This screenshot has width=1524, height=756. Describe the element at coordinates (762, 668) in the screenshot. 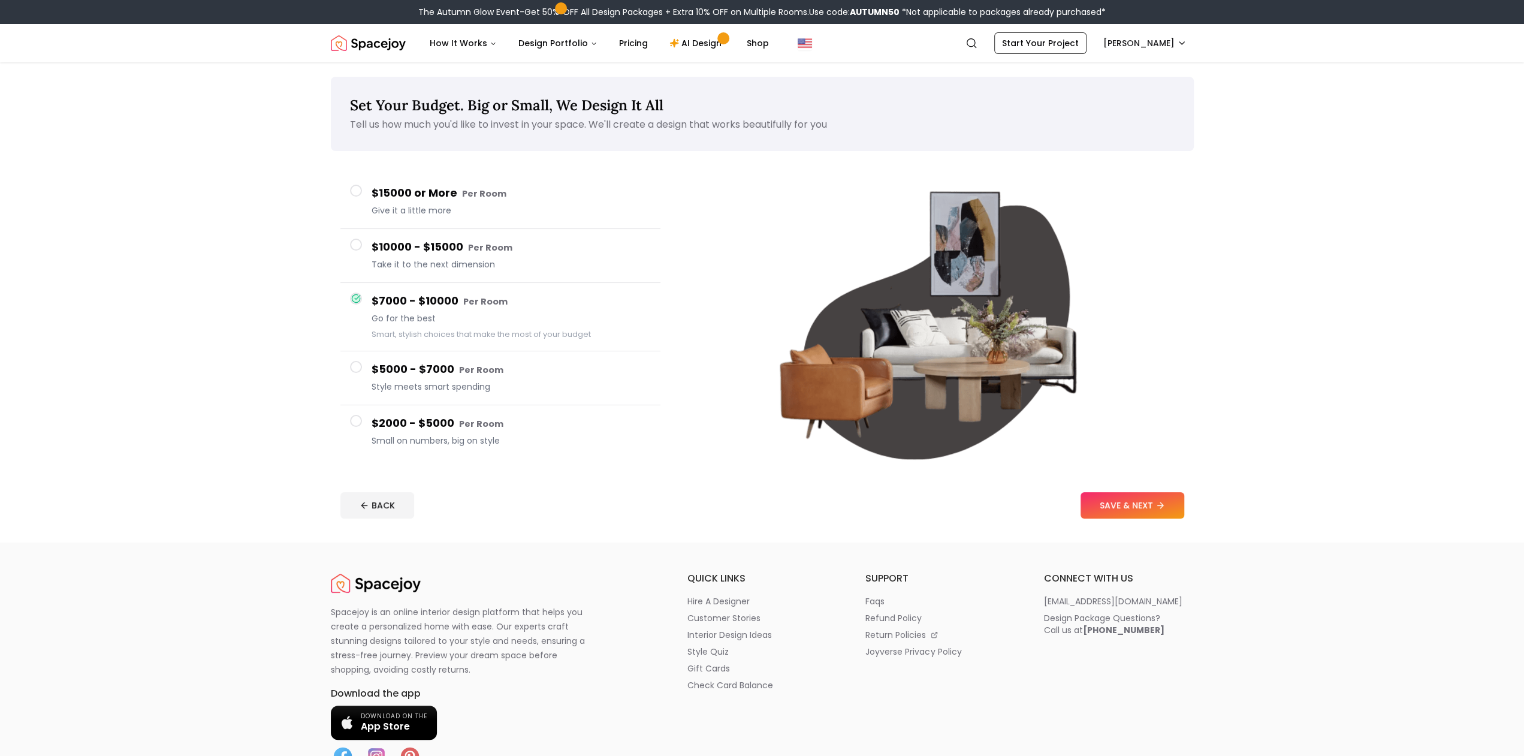

I see `a: gift cards` at that location.